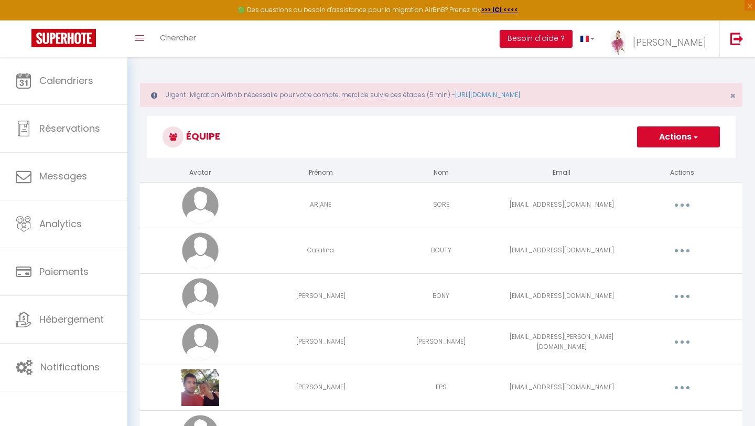 This screenshot has height=426, width=755. What do you see at coordinates (70, 367) in the screenshot?
I see `span: Notifications` at bounding box center [70, 367].